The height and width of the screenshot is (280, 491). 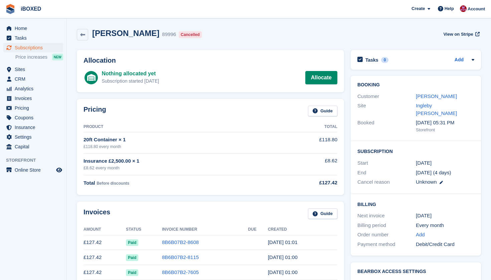 What do you see at coordinates (95, 111) in the screenshot?
I see `h2: Pricing` at bounding box center [95, 111].